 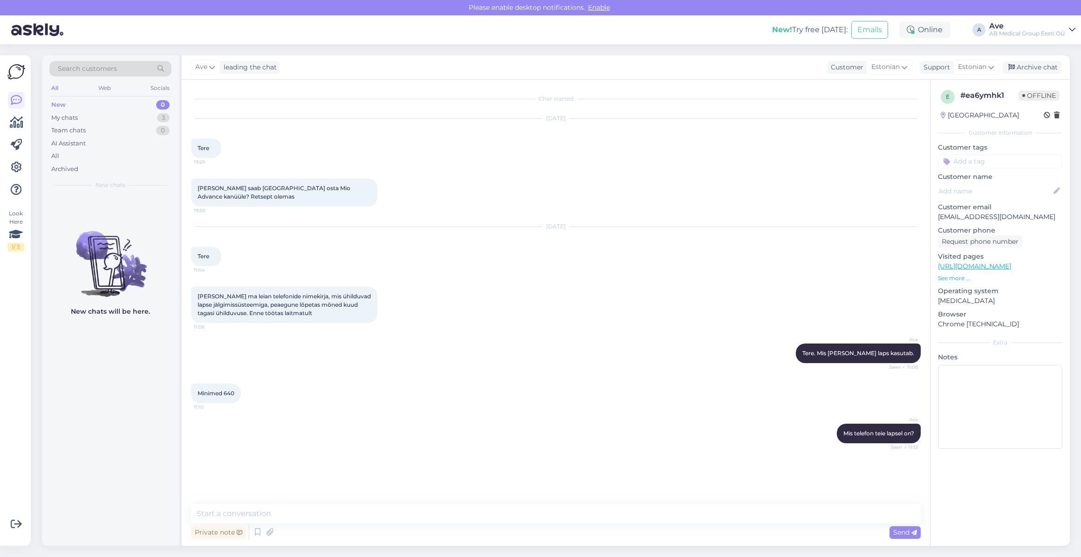 I want to click on input: Add a tag, so click(x=1000, y=161).